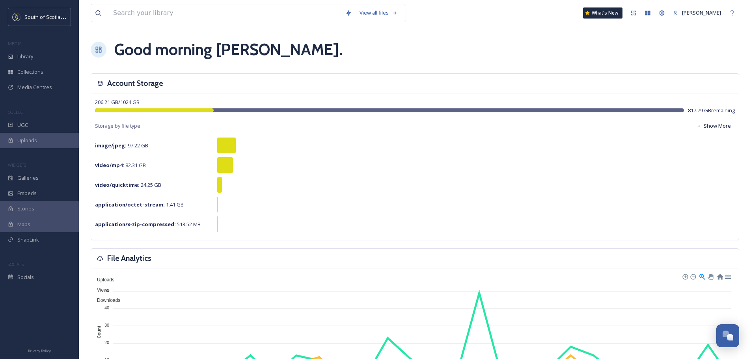 This screenshot has height=359, width=751. Describe the element at coordinates (702, 276) in the screenshot. I see `div: Selection Zoom` at that location.